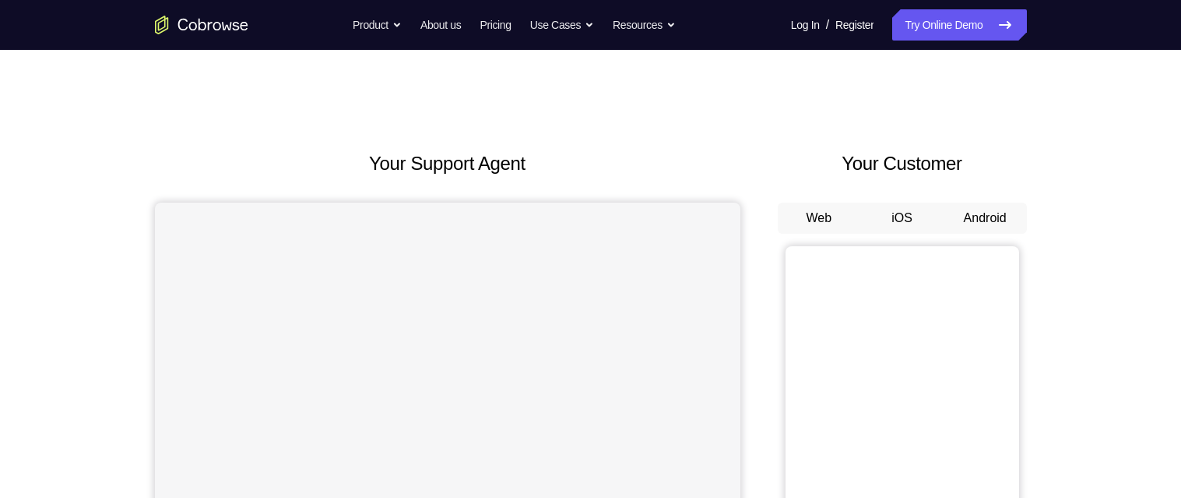 This screenshot has height=498, width=1181. I want to click on a: Go to the home page, so click(202, 25).